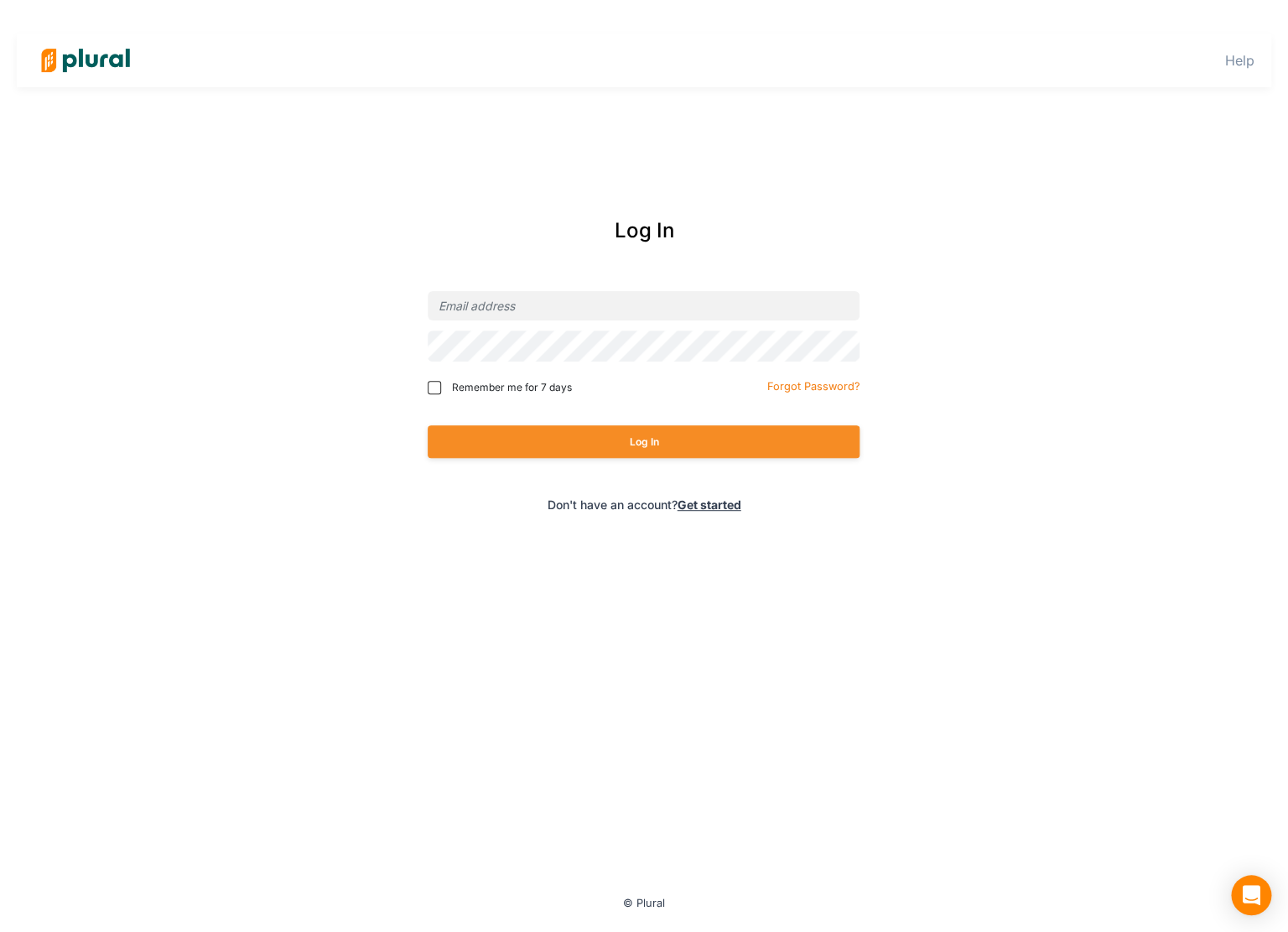 The width and height of the screenshot is (1288, 932). Describe the element at coordinates (511, 388) in the screenshot. I see `span: Remember me for 7 days` at that location.